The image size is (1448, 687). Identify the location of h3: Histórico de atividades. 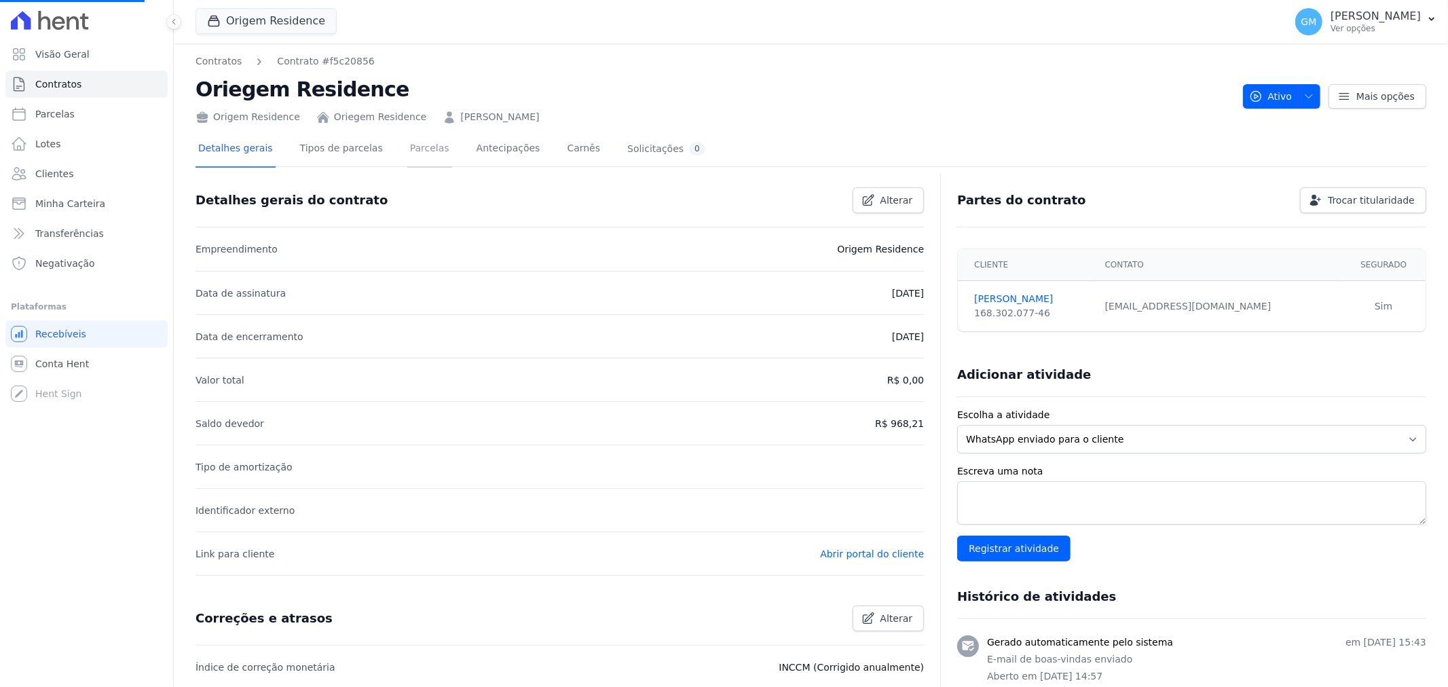
(1037, 597).